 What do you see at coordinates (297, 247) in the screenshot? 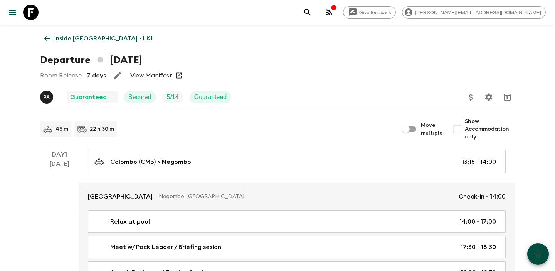
I see `a: Meet w/ Pack Leader / Briefing sesion17:30 - 18:30` at bounding box center [297, 247].